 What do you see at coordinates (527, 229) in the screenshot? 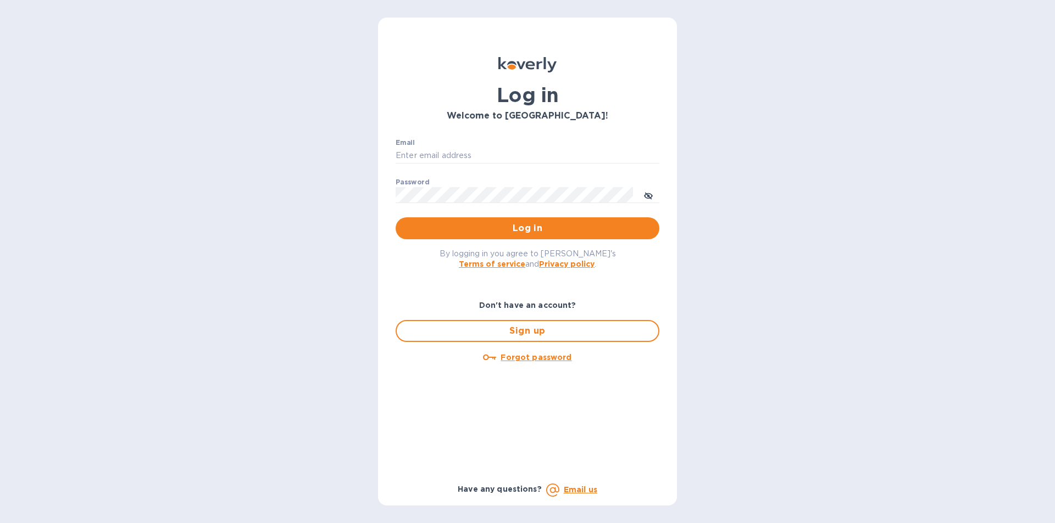
I see `span: Log in` at bounding box center [527, 229].